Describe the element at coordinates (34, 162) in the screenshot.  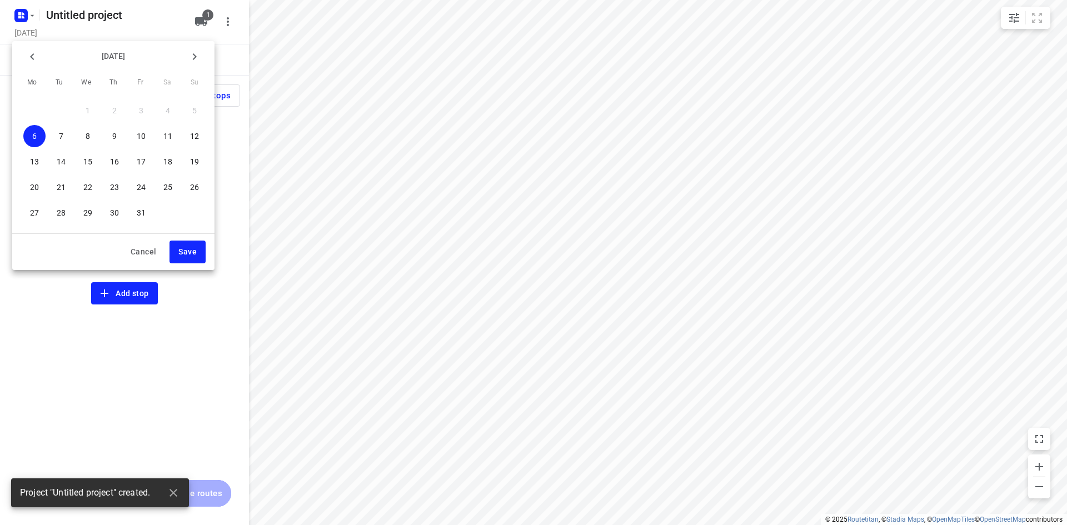
I see `button: 13` at that location.